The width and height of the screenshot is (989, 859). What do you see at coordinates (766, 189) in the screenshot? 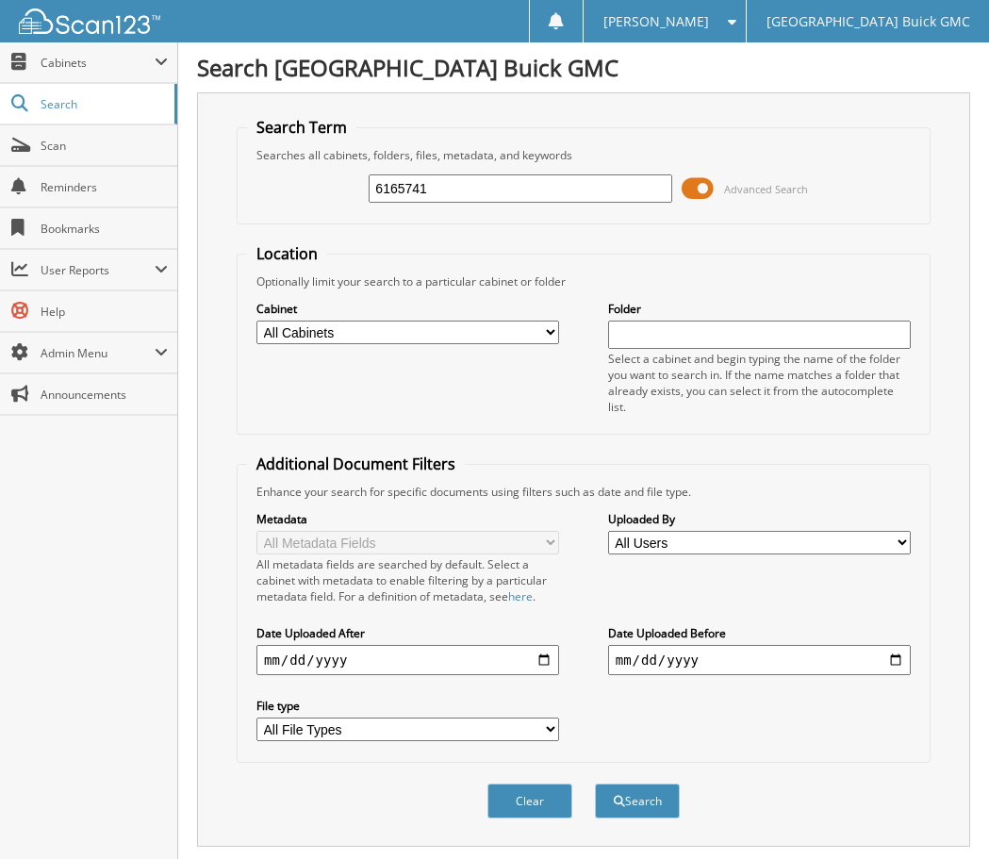
I see `span: Advanced Search` at bounding box center [766, 189].